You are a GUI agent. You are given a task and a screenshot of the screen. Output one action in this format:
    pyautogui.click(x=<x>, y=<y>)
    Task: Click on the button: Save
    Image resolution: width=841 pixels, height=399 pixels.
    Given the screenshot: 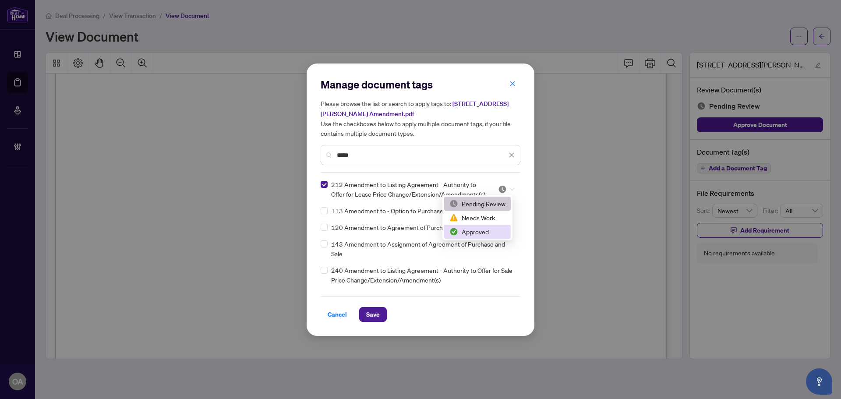 What is the action you would take?
    pyautogui.click(x=373, y=314)
    